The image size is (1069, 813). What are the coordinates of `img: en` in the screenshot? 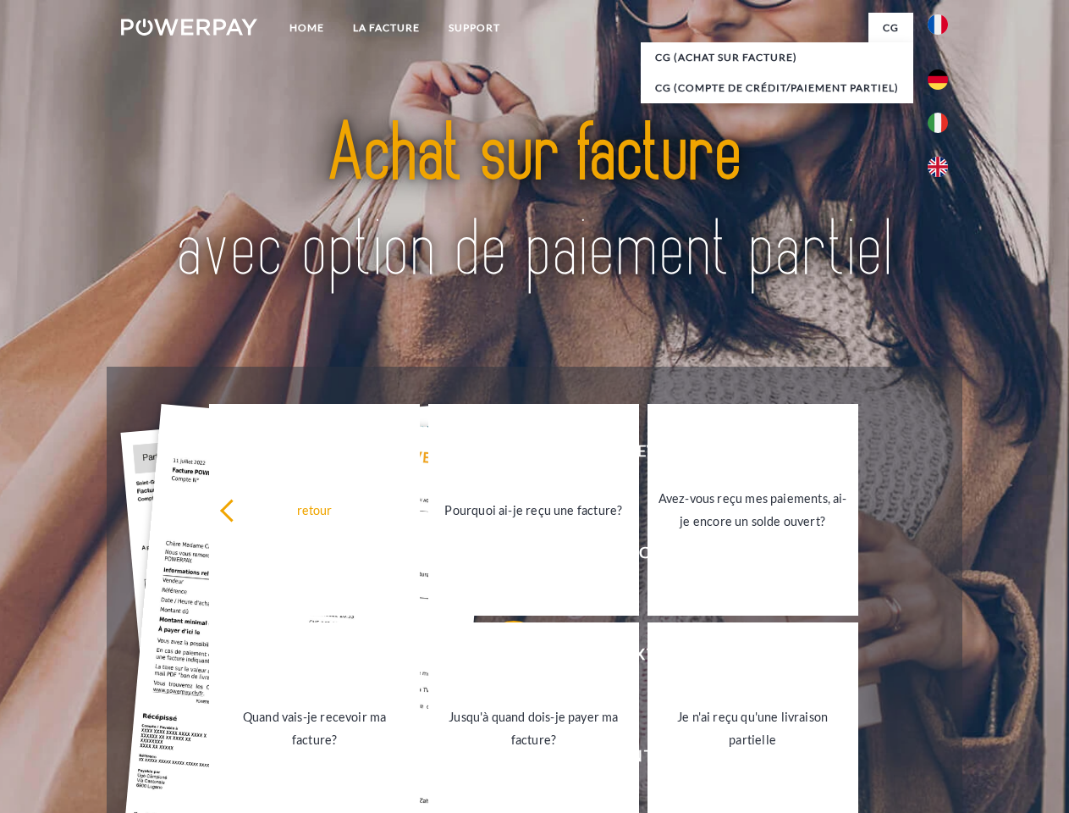 It's located at (938, 167).